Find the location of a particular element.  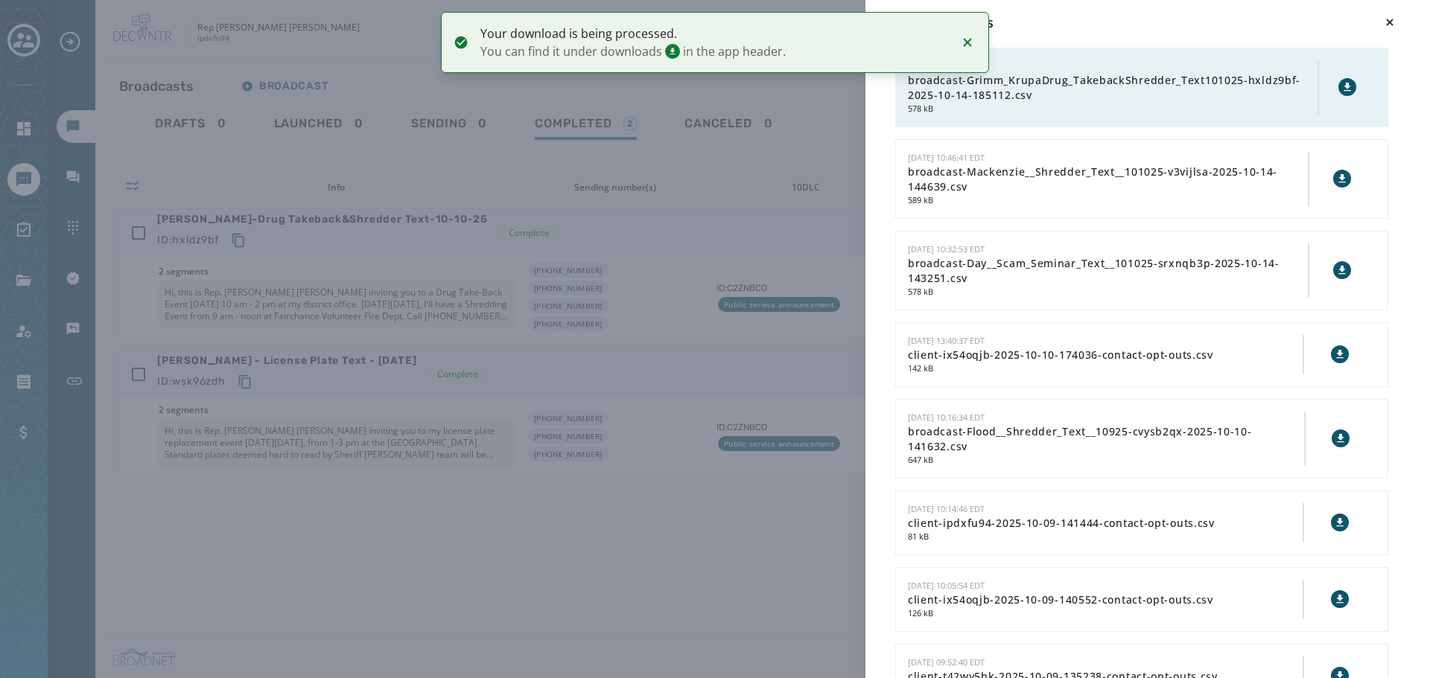

span: client-ipdxfu94-2025-10-09-141444-contact-opt-outs.csv is located at coordinates (1105, 524).